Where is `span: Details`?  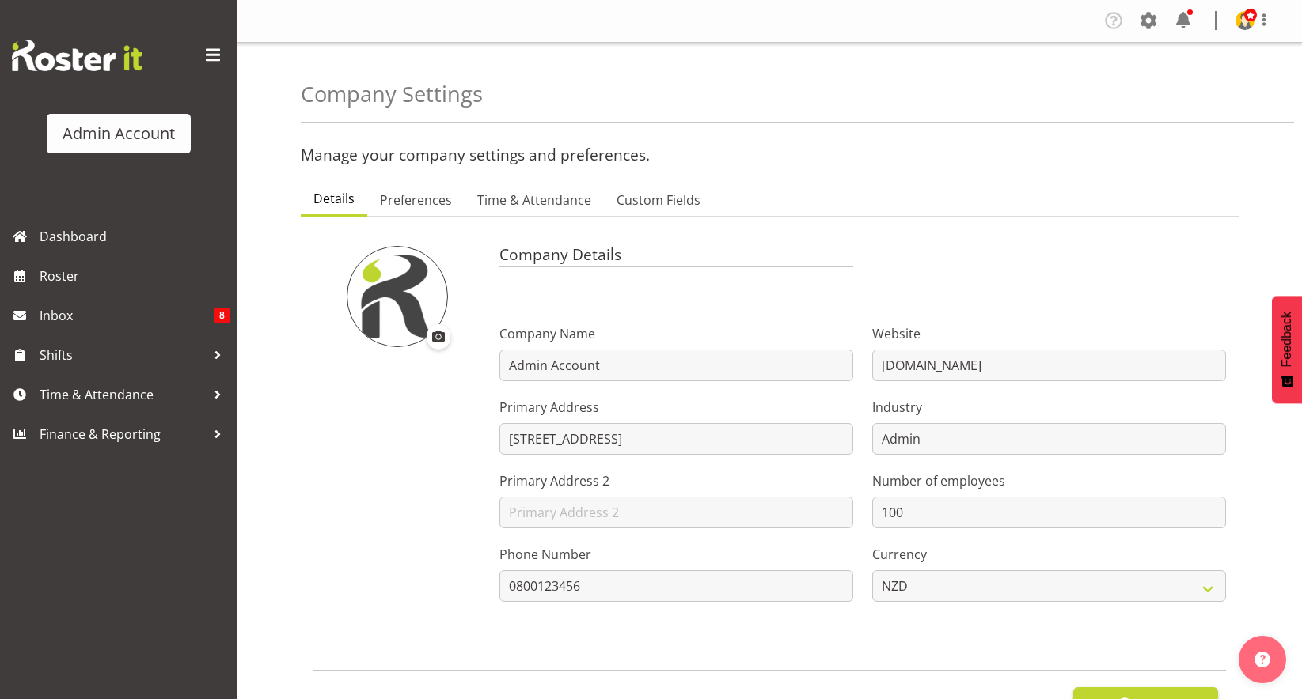 span: Details is located at coordinates (334, 199).